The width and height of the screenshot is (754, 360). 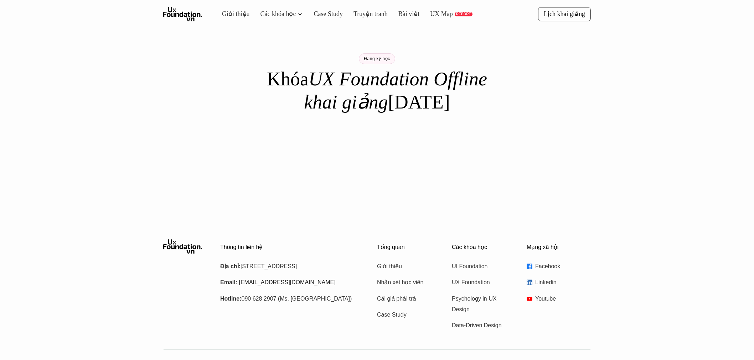 I want to click on a: Truyện tranh, so click(x=367, y=14).